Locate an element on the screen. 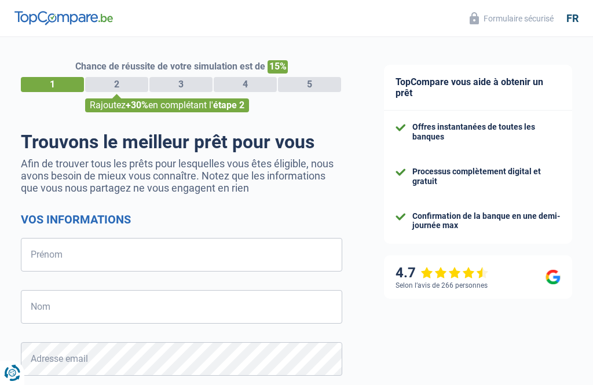 This screenshot has height=385, width=593. button: Formulaire sécurisé is located at coordinates (511, 18).